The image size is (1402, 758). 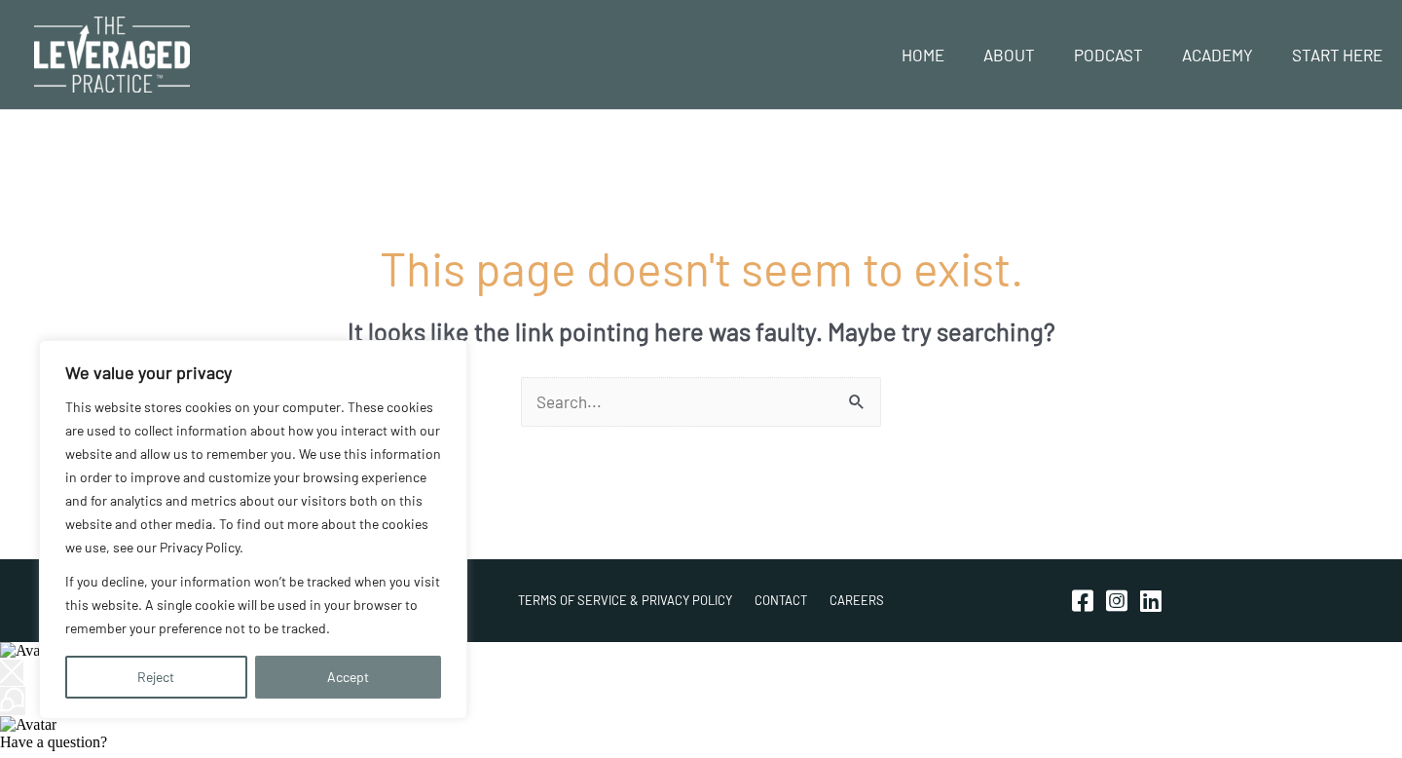 I want to click on h1: This page doesn't seem to exist., so click(x=701, y=268).